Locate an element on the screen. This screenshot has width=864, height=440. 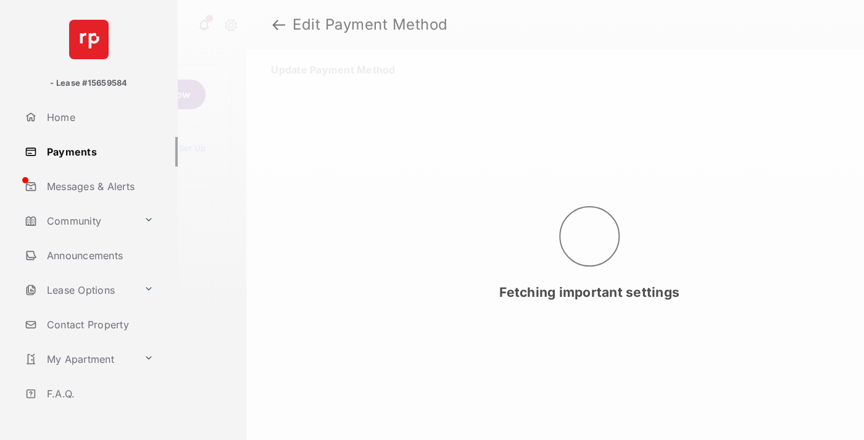
a: Set Up is located at coordinates (192, 148).